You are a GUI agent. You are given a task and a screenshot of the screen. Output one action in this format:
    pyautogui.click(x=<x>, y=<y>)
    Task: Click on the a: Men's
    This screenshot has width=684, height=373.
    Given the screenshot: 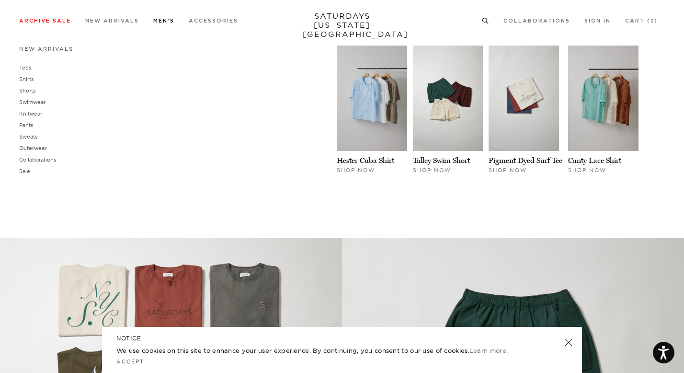 What is the action you would take?
    pyautogui.click(x=164, y=21)
    